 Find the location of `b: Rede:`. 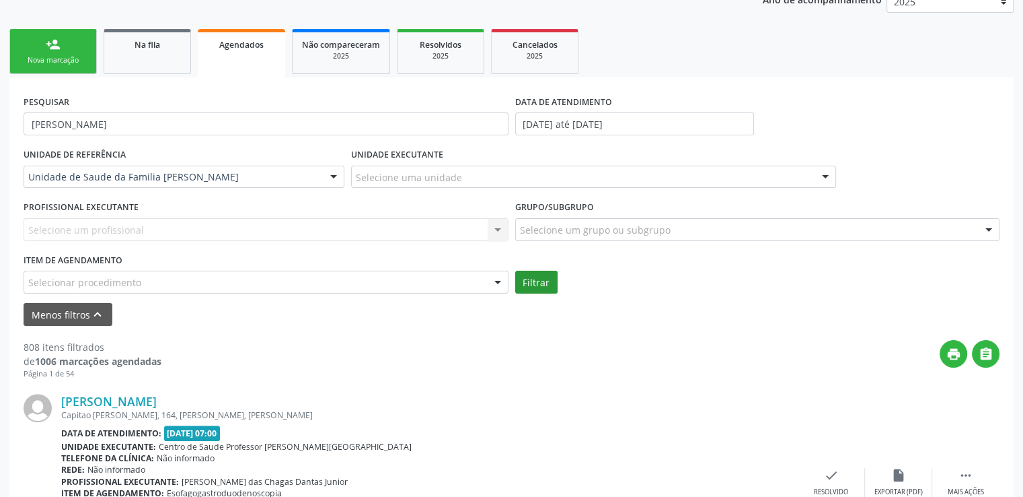

b: Rede: is located at coordinates (73, 469).